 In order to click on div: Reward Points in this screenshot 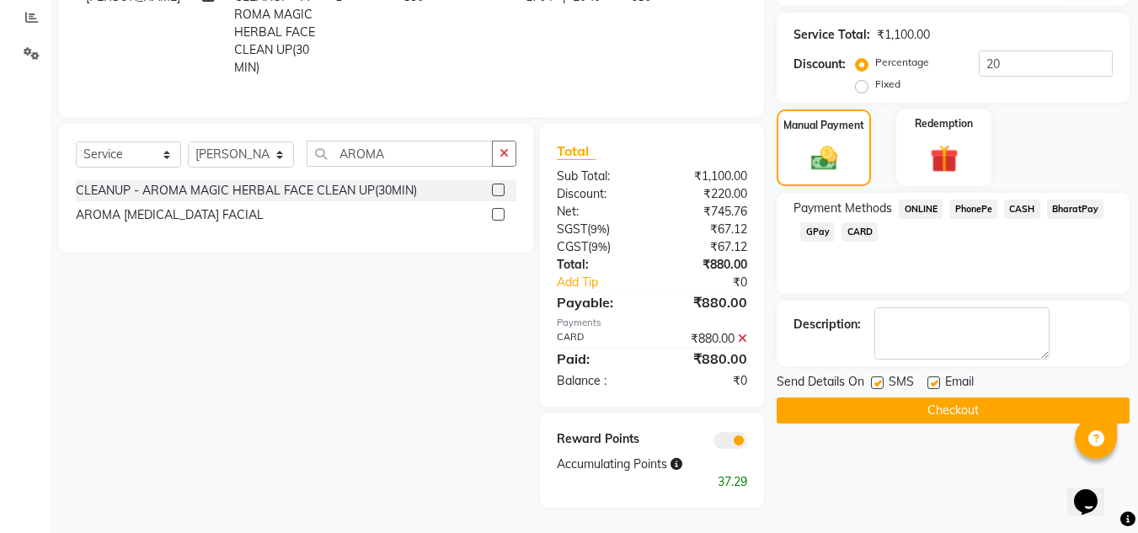, I will do `click(598, 440)`.